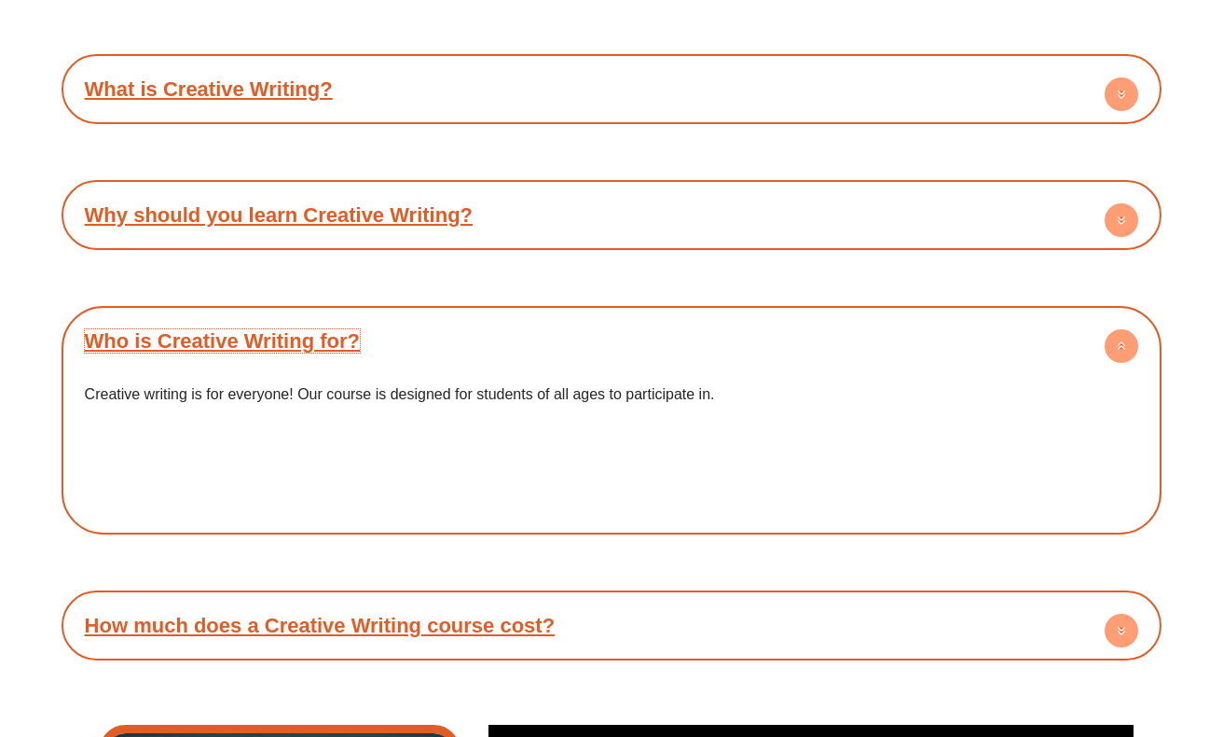  What do you see at coordinates (1177, 692) in the screenshot?
I see `div: Chat Widget` at bounding box center [1177, 692].